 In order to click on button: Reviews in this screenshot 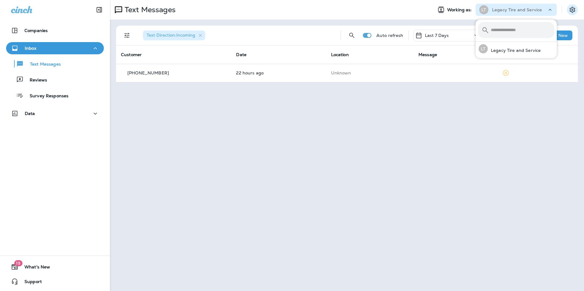, I will do `click(55, 80)`.